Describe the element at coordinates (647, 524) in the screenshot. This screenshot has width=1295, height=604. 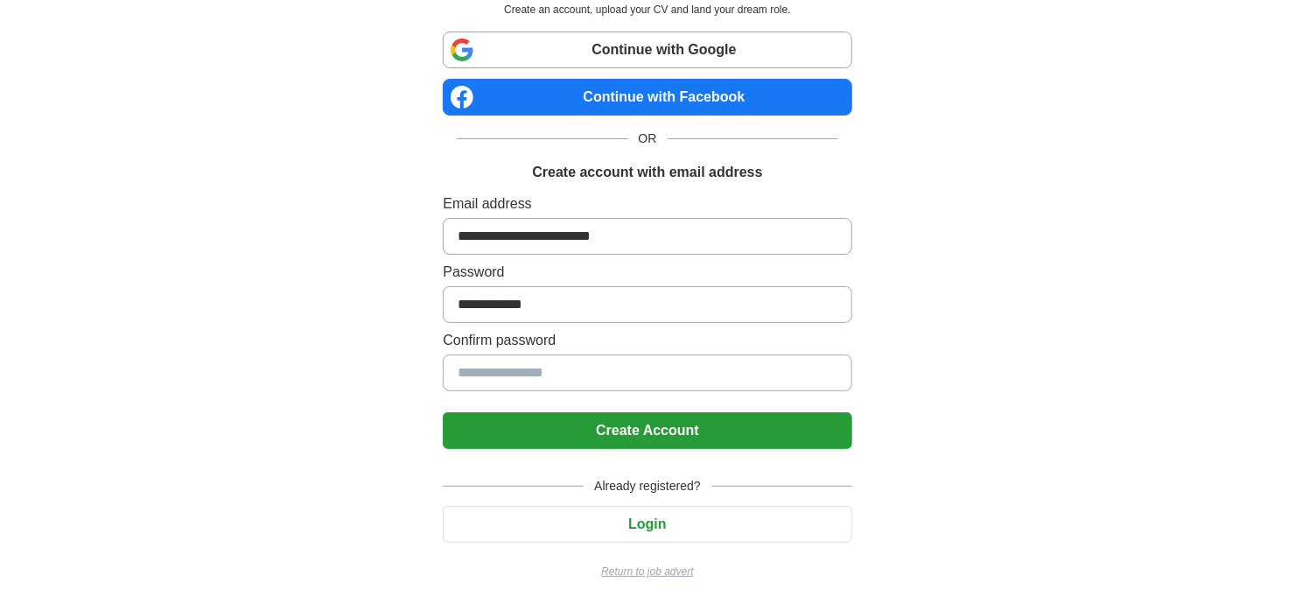
I see `button: Login` at that location.